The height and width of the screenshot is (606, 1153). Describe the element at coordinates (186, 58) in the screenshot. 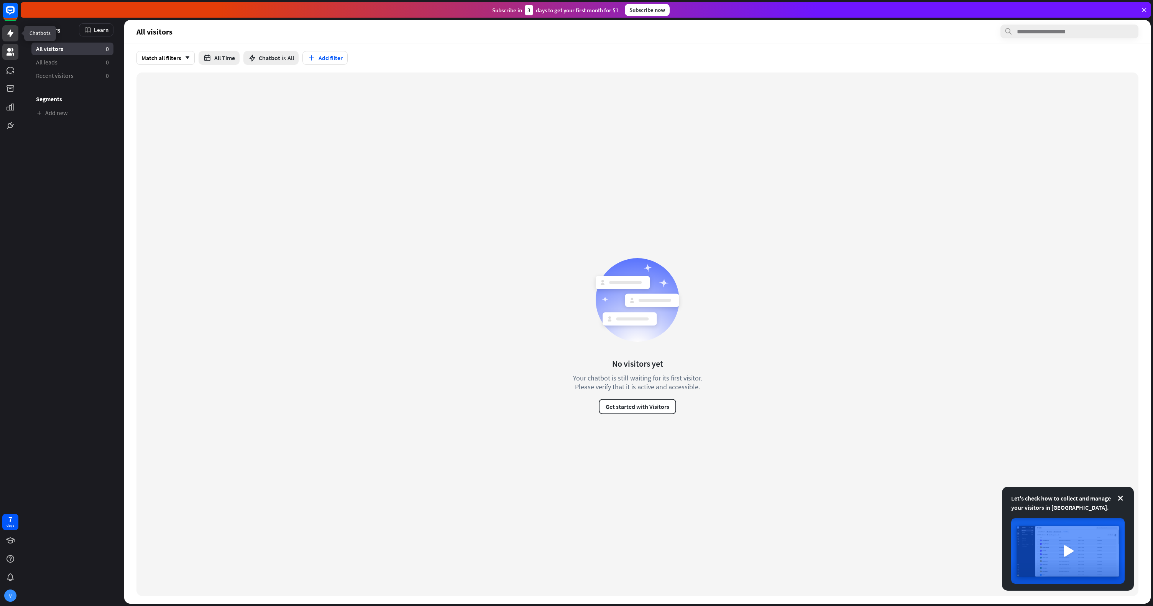

I see `i: arrow_down` at that location.